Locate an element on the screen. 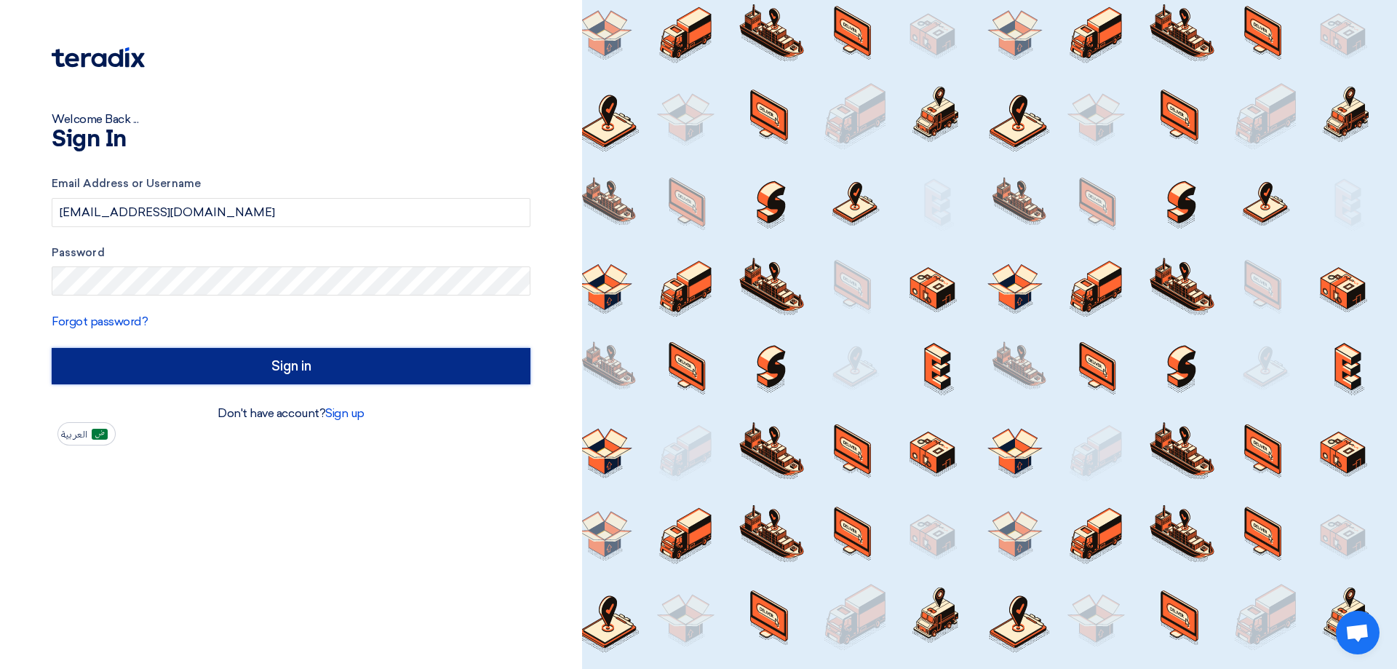 The height and width of the screenshot is (669, 1397). div: Open chat is located at coordinates (1358, 632).